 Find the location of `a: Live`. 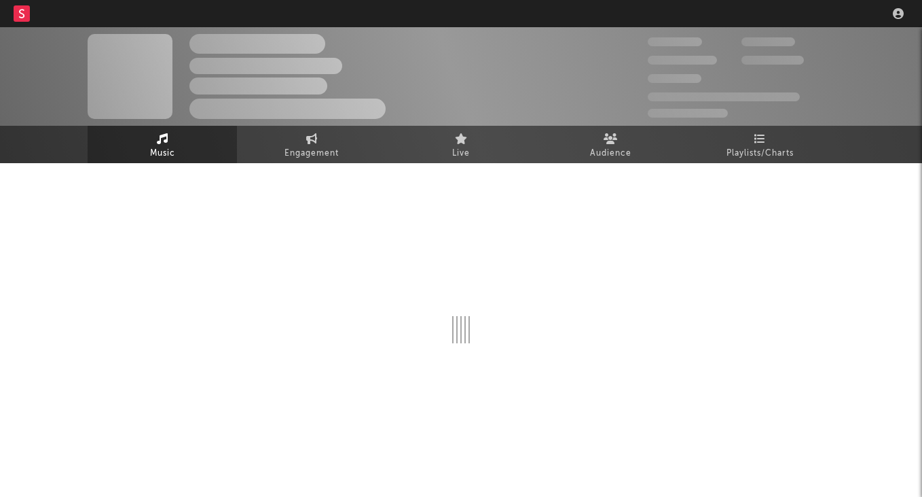

a: Live is located at coordinates (461, 144).